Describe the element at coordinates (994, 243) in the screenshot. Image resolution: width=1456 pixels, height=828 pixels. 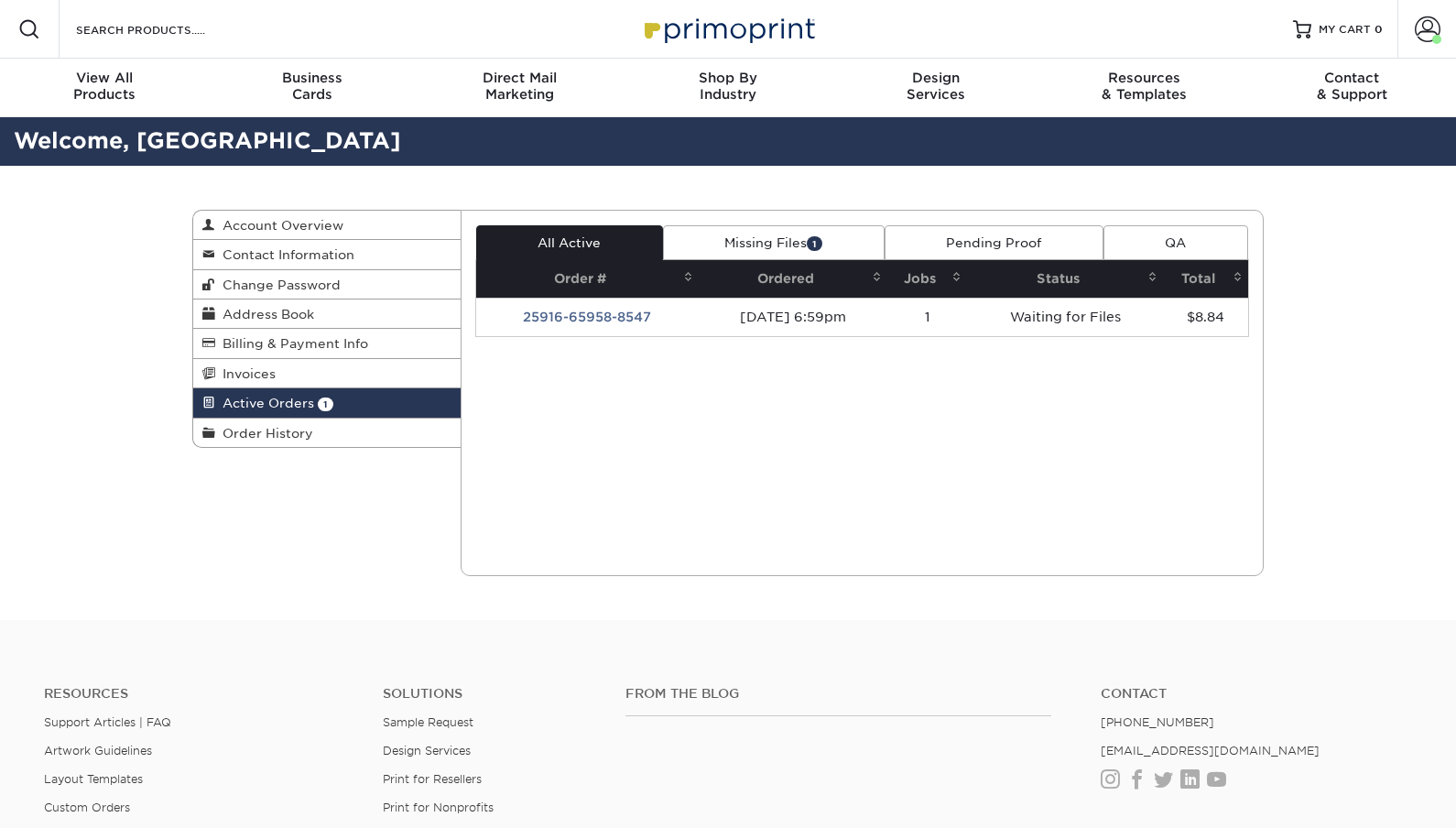
I see `a: Pending Proof` at that location.